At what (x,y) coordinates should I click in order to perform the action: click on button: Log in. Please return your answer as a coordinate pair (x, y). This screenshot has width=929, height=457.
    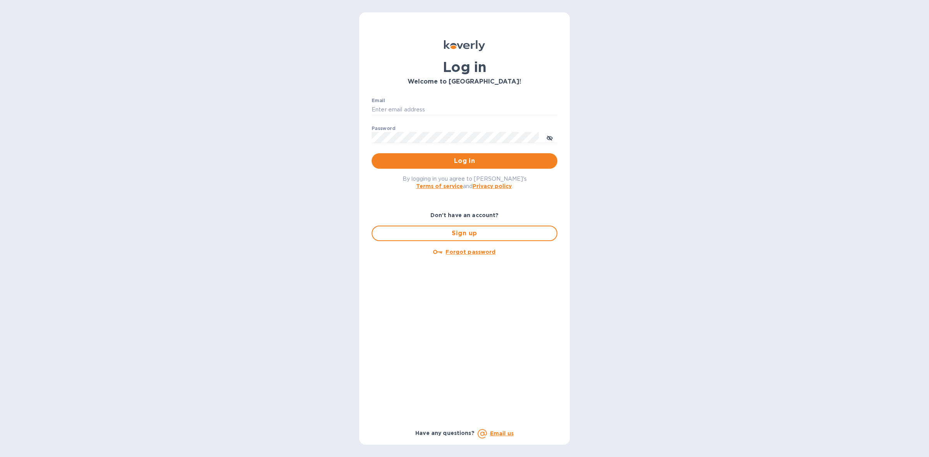
    Looking at the image, I should click on (464, 161).